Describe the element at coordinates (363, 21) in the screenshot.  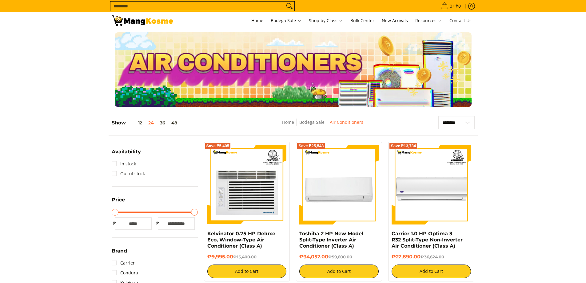
I see `a: Bulk Center` at that location.